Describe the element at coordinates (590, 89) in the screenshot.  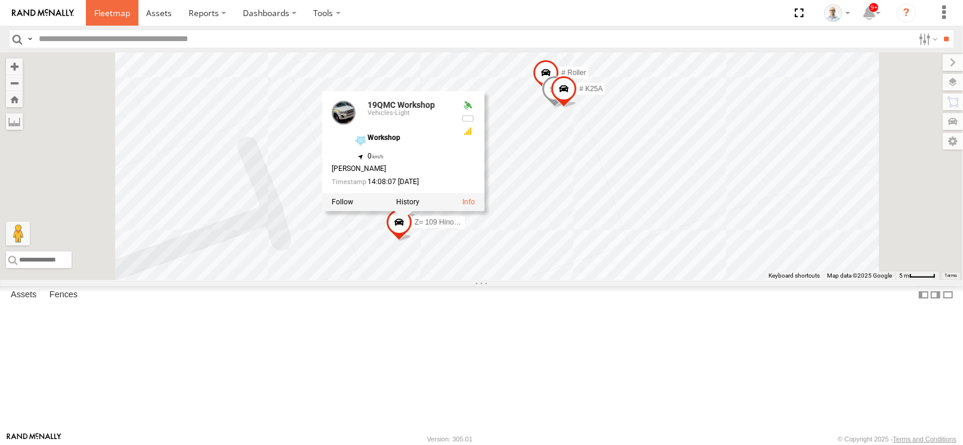
I see `span: # K25A` at that location.